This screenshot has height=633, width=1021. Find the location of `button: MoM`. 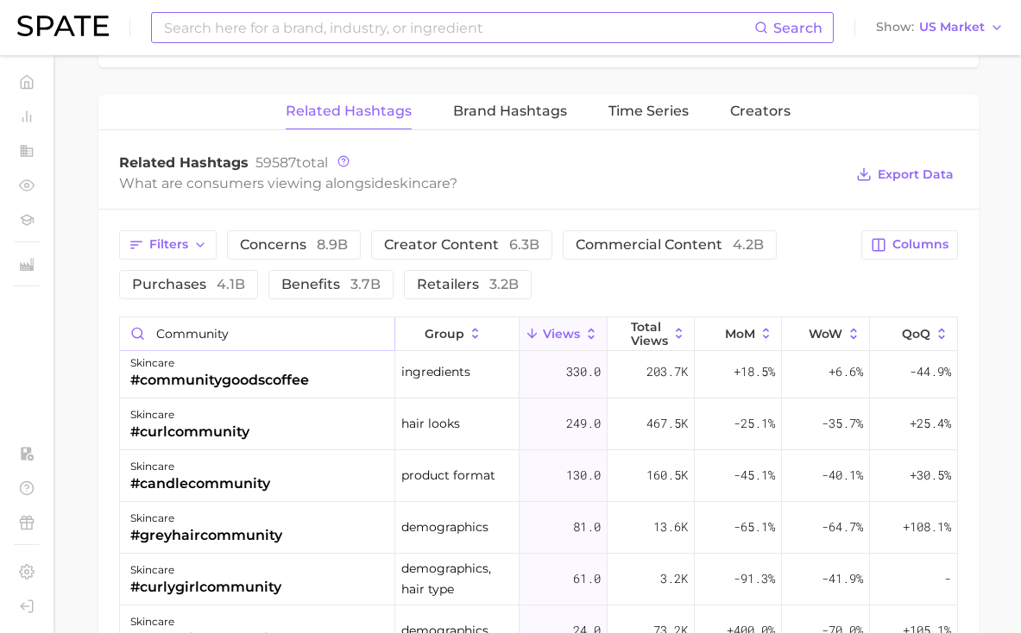

button: MoM is located at coordinates (738, 334).